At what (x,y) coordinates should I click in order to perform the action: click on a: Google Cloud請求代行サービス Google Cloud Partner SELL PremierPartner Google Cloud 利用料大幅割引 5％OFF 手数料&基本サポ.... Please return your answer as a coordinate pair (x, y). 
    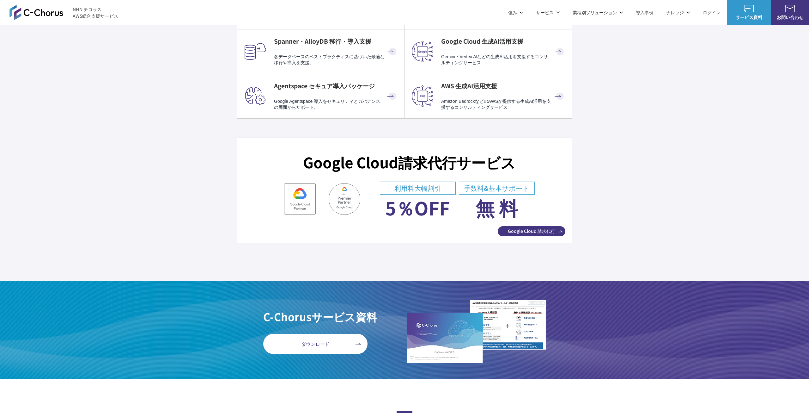
    Looking at the image, I should click on (405, 190).